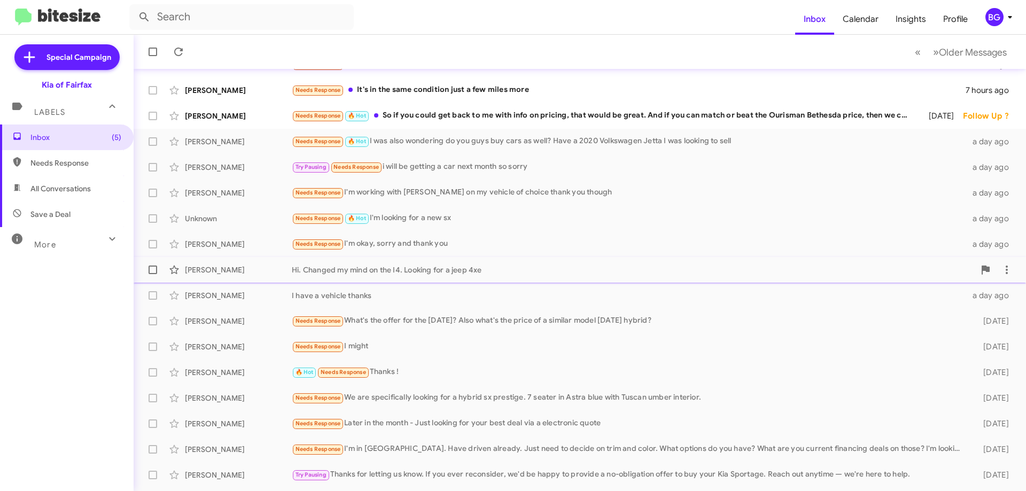  Describe the element at coordinates (629, 295) in the screenshot. I see `div: I have a vehicle thanks` at that location.